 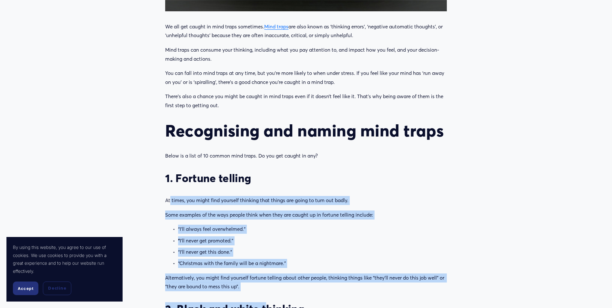 I want to click on button: Decline, so click(x=57, y=288).